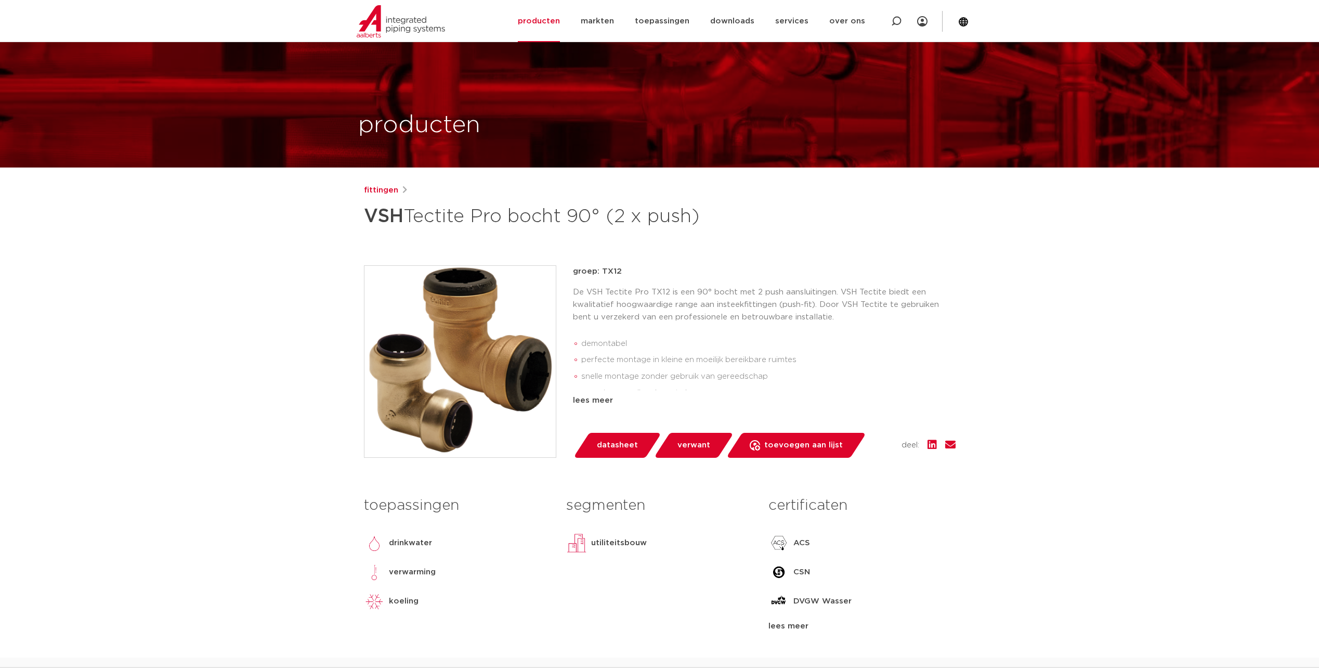  Describe the element at coordinates (374, 601) in the screenshot. I see `img: koeling` at that location.